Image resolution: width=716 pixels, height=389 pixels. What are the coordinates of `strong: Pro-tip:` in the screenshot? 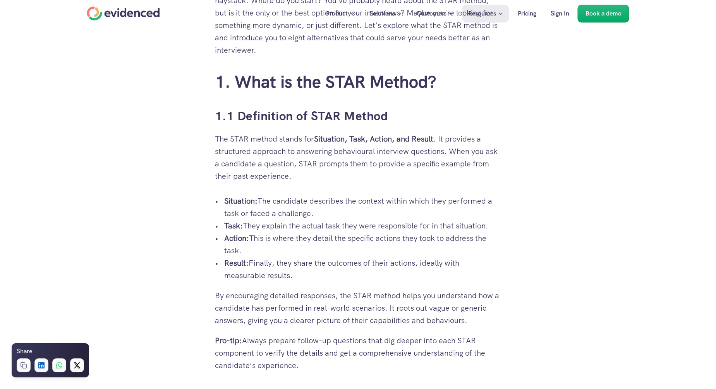 It's located at (229, 340).